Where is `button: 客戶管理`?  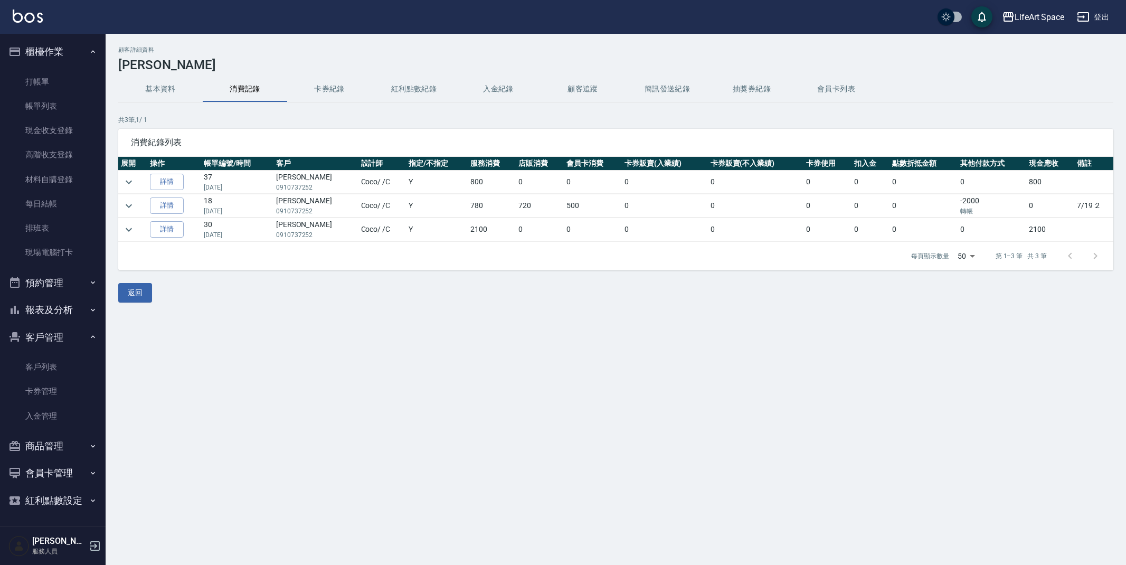 button: 客戶管理 is located at coordinates (53, 337).